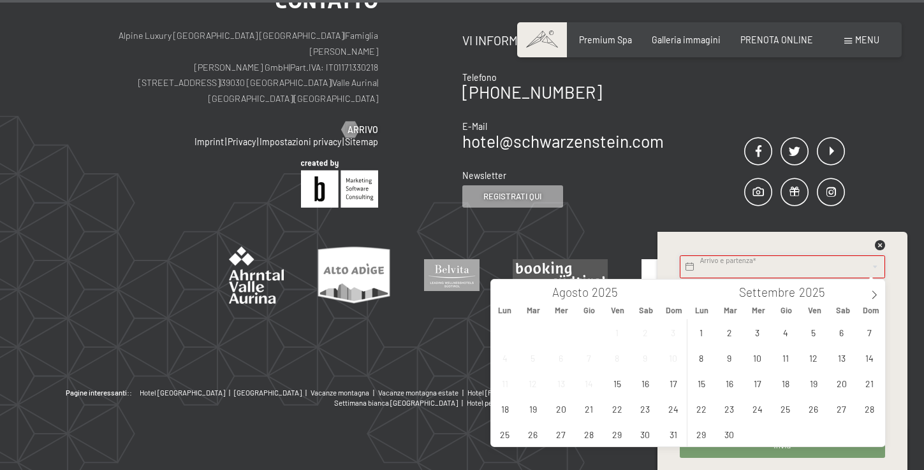 The image size is (924, 470). What do you see at coordinates (673, 383) in the screenshot?
I see `span: Agosto 17, 2025` at bounding box center [673, 383].